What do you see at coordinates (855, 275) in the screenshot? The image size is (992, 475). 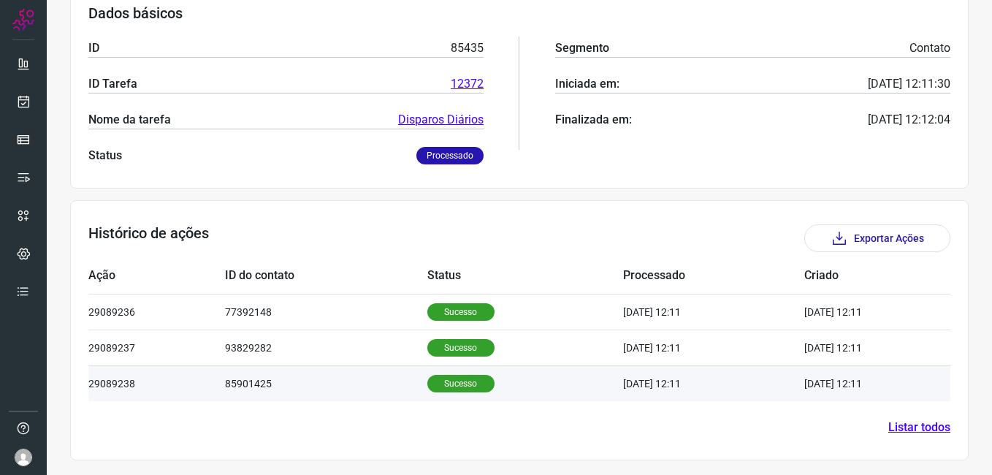 I see `td: Criado` at bounding box center [855, 275].